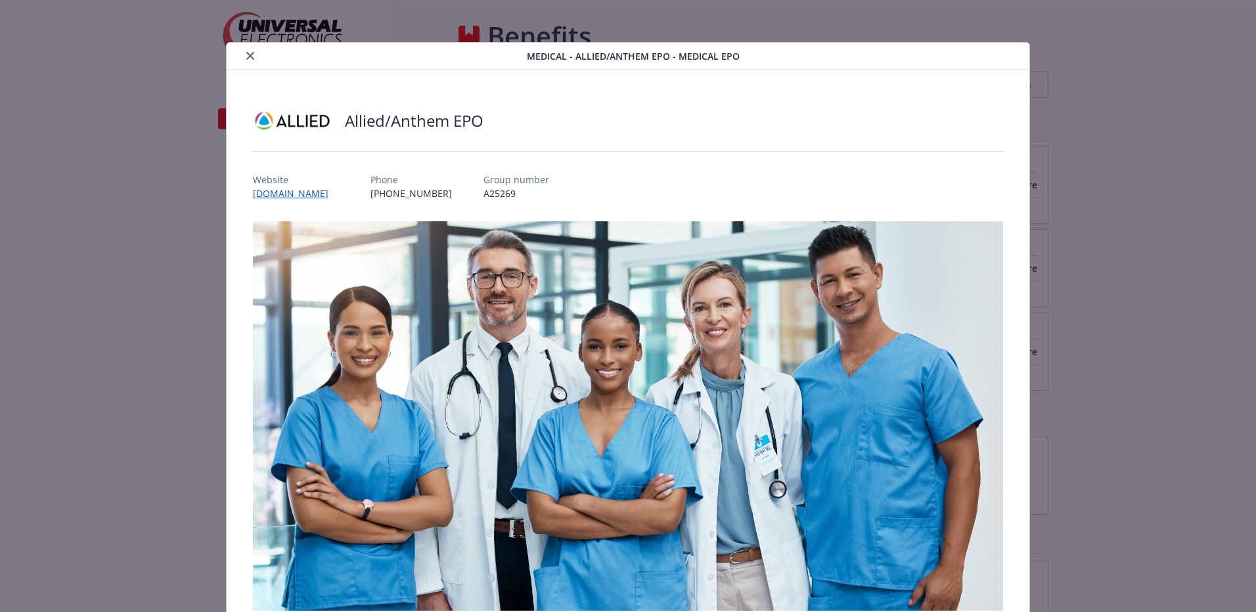  I want to click on p: Group number, so click(516, 179).